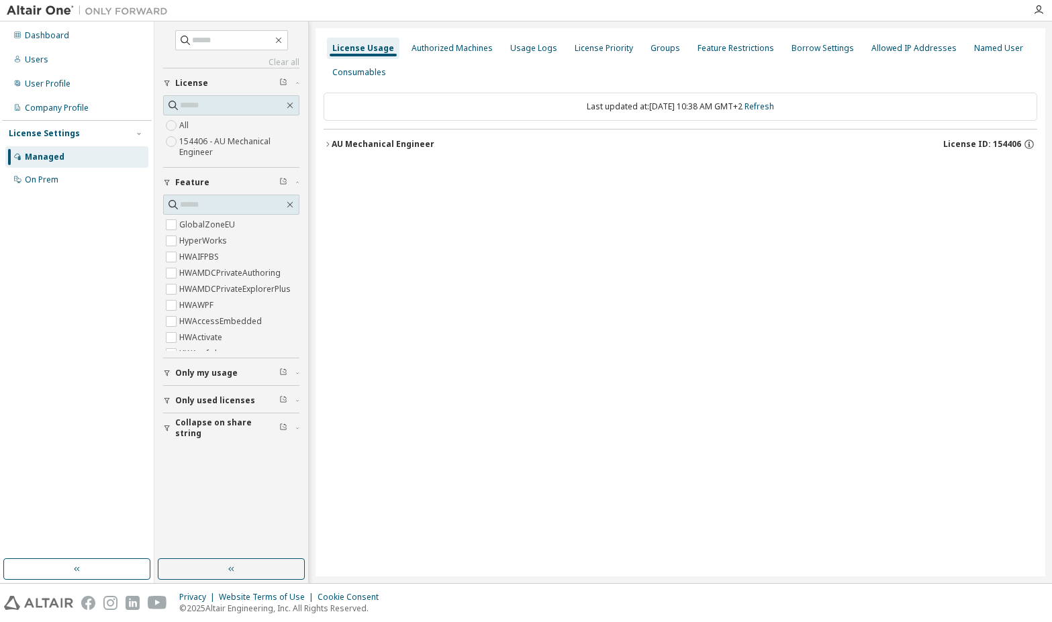 Image resolution: width=1052 pixels, height=622 pixels. Describe the element at coordinates (44, 157) in the screenshot. I see `div: Managed` at that location.